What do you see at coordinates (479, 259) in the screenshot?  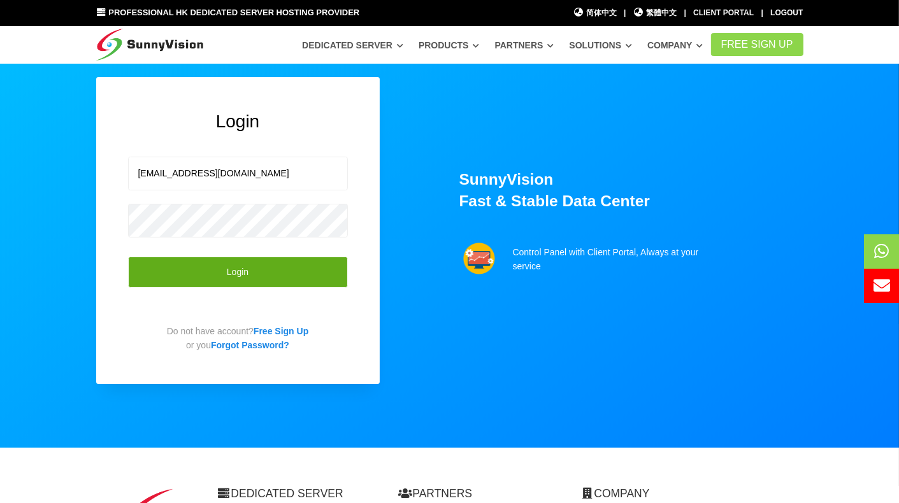 I see `img: support.png` at bounding box center [479, 259].